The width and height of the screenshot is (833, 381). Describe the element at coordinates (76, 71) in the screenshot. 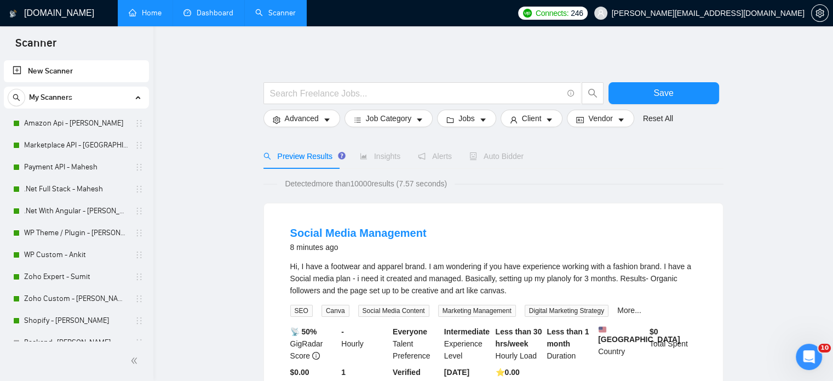

I see `li: New Scanner` at that location.